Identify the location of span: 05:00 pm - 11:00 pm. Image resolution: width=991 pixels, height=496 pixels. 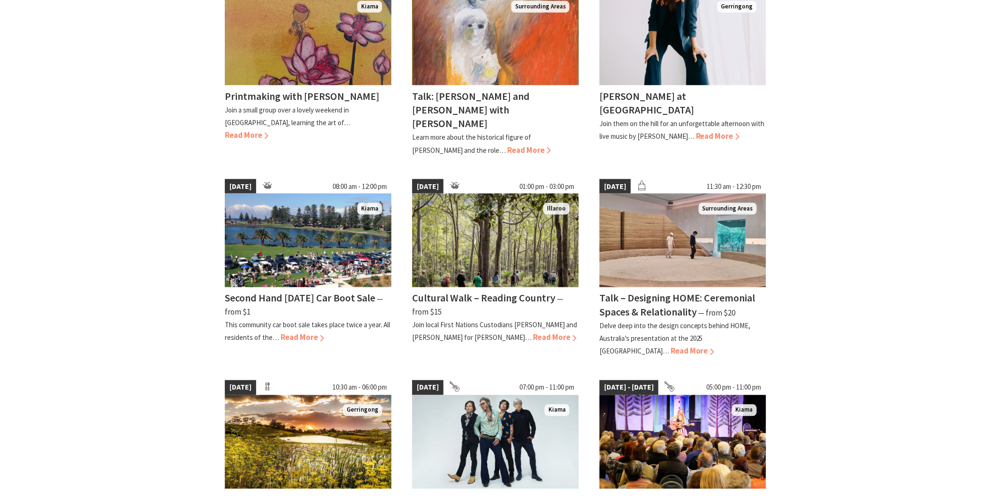
(734, 387).